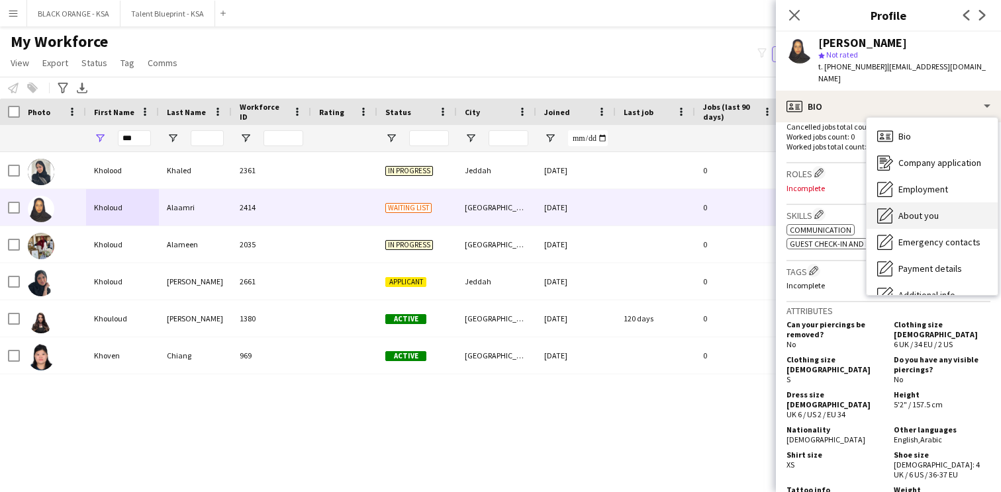  What do you see at coordinates (888, 107) in the screenshot?
I see `div: Bio` at bounding box center [888, 107].